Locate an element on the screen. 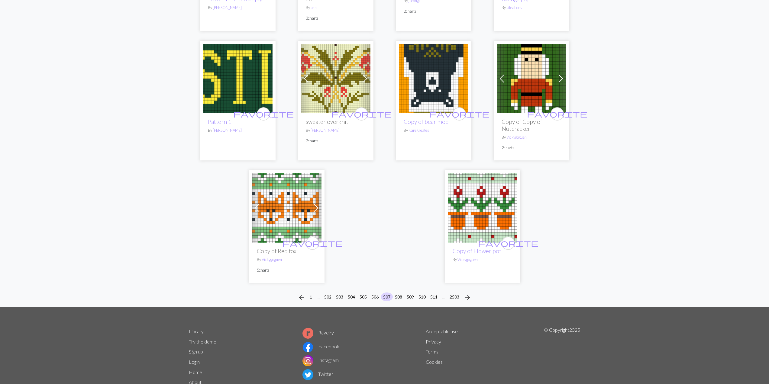 The height and width of the screenshot is (384, 769). img: Pattern 1 is located at coordinates (238, 79).